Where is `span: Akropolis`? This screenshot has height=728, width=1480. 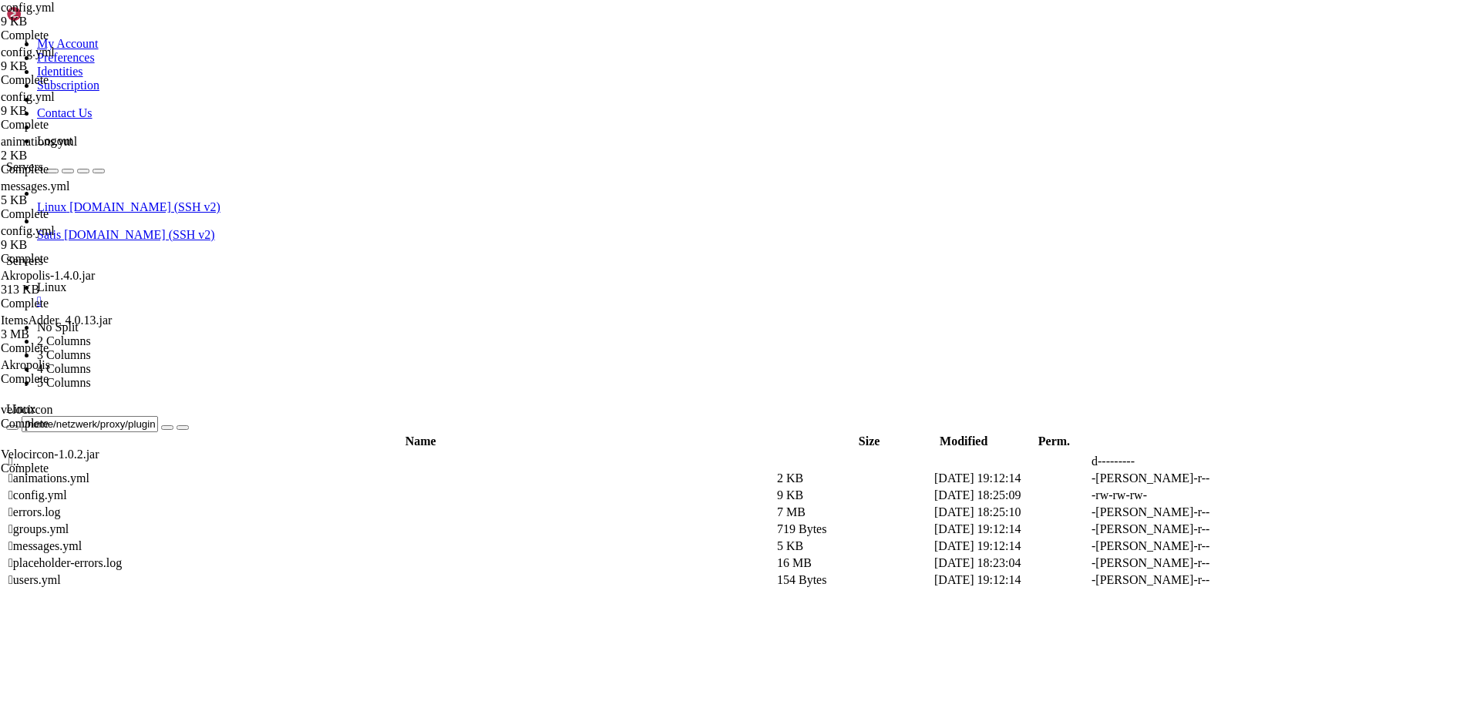 span: Akropolis is located at coordinates (25, 365).